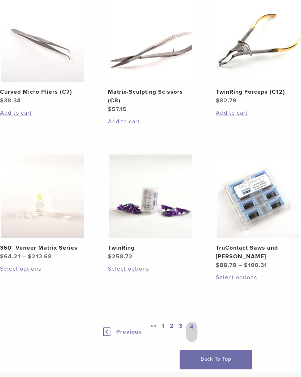  I want to click on h2: TwinRing Forceps (C12), so click(259, 92).